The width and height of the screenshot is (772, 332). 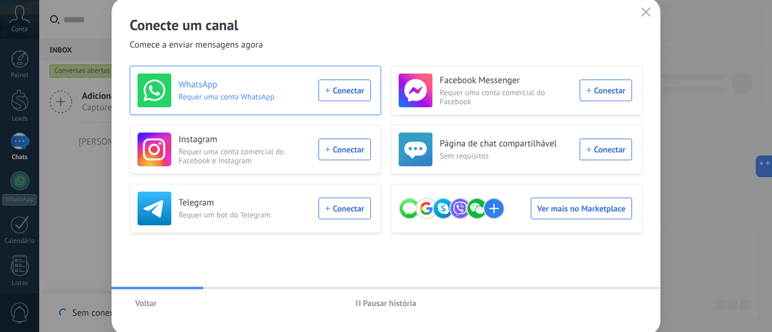 I want to click on span: Voltar, so click(x=146, y=303).